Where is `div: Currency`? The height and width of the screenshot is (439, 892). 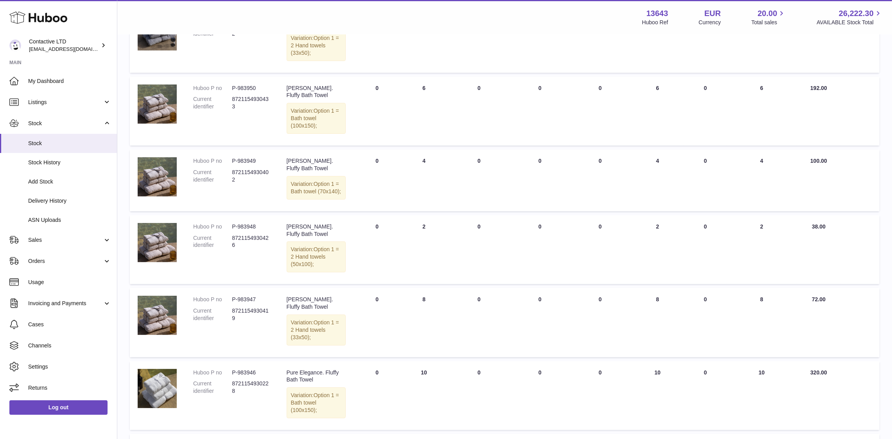 div: Currency is located at coordinates (710, 22).